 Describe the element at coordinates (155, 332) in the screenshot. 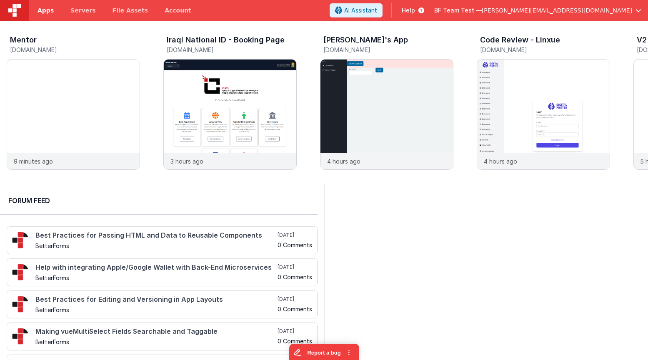

I see `h4: Making vueMultiSelect Fields Searchable and Taggable` at that location.